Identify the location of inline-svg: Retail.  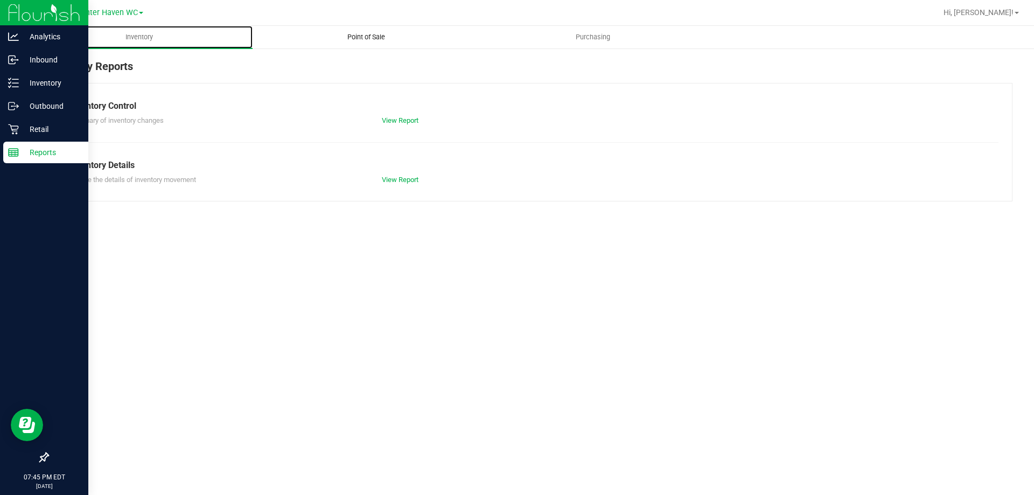
(13, 129).